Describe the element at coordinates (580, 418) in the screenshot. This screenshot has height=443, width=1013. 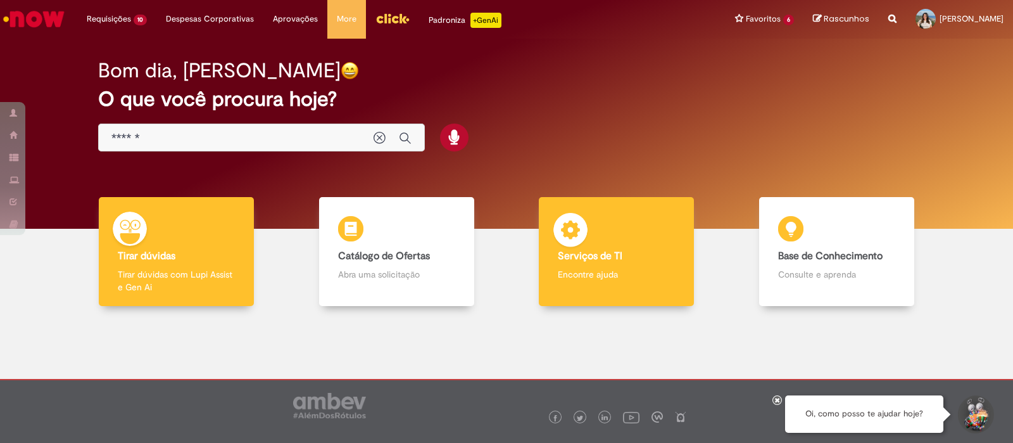
I see `img: logo_footer_twitter.png` at that location.